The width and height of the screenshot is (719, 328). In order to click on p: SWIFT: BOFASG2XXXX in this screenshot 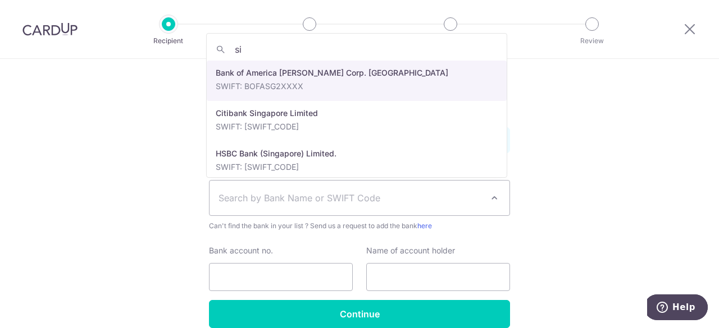, I will do `click(357, 86)`.